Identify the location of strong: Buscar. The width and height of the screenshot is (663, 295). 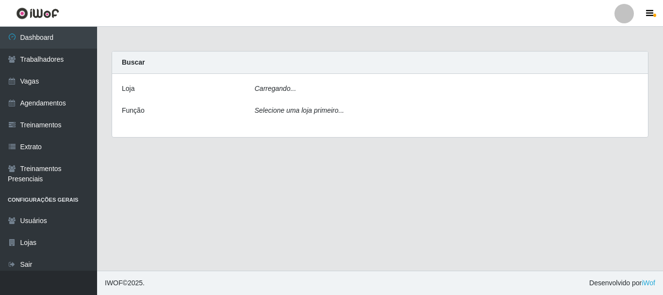
(133, 62).